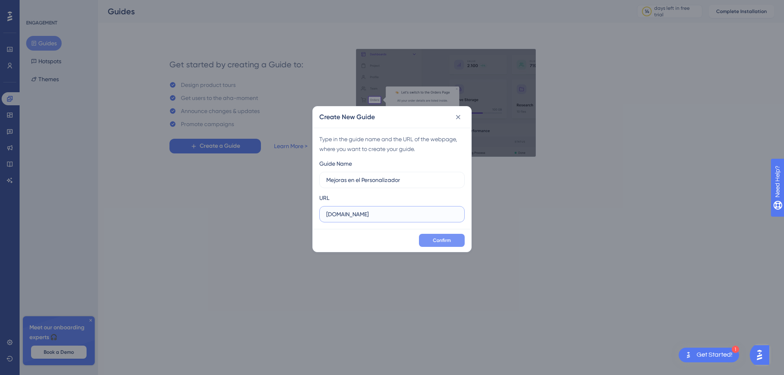 The height and width of the screenshot is (375, 784). What do you see at coordinates (736, 350) in the screenshot?
I see `div: 1` at bounding box center [736, 350].